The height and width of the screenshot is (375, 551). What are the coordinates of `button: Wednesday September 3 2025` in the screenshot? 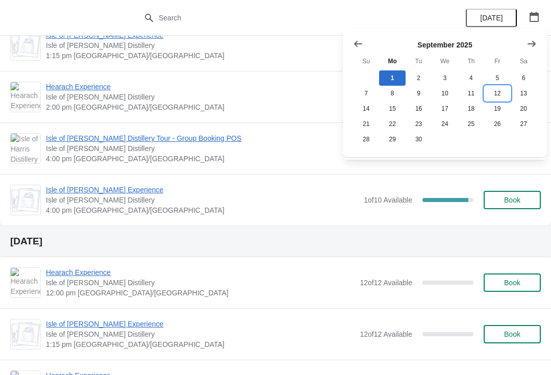 It's located at (444, 78).